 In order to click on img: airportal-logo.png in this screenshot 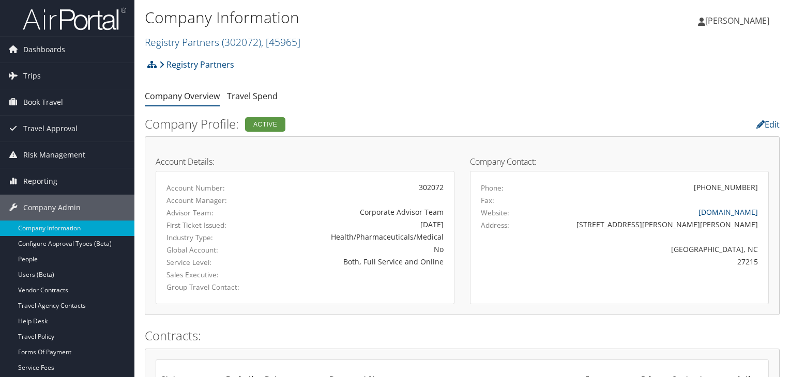, I will do `click(74, 19)`.